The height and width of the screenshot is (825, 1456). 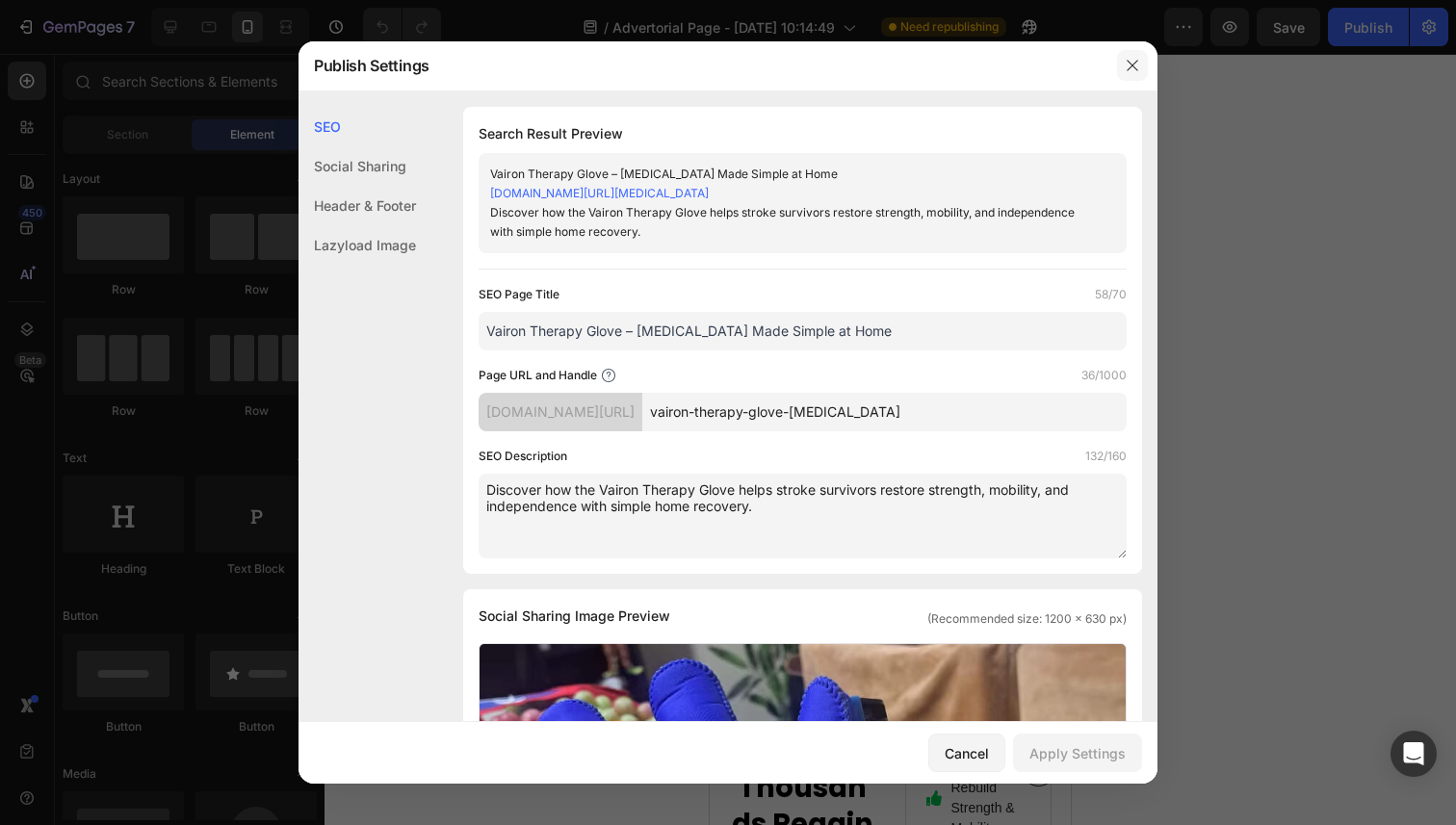 What do you see at coordinates (357, 245) in the screenshot?
I see `div: Lazyload Image` at bounding box center [357, 245].